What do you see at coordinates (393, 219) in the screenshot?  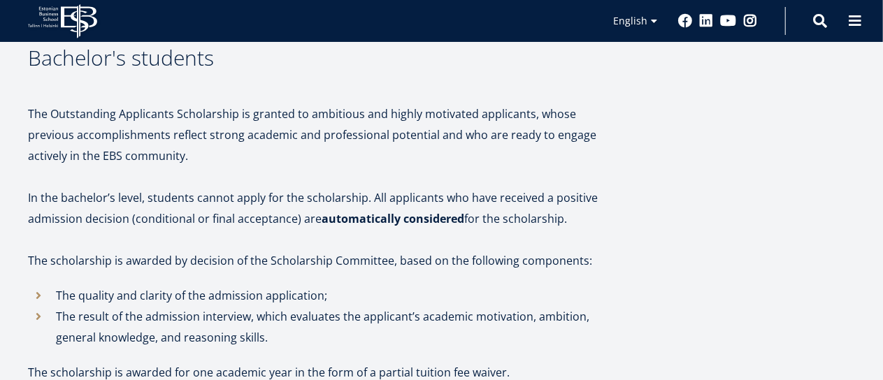 I see `strong: automatically considered` at bounding box center [393, 219].